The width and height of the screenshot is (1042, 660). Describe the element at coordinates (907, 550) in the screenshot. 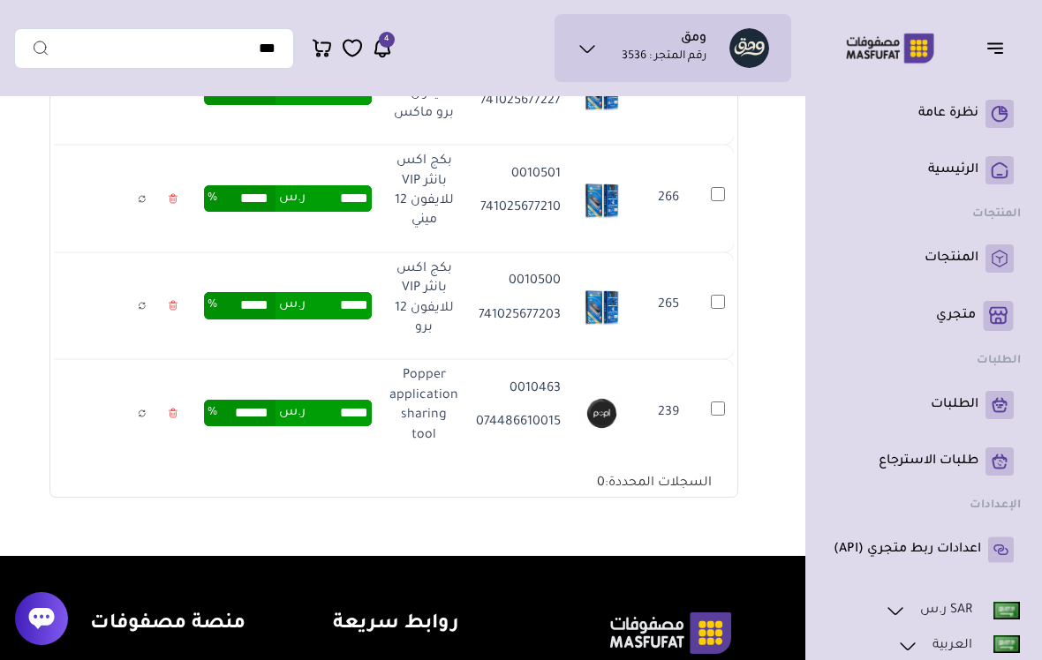

I see `p: اعدادات ربط متجري (API)` at that location.